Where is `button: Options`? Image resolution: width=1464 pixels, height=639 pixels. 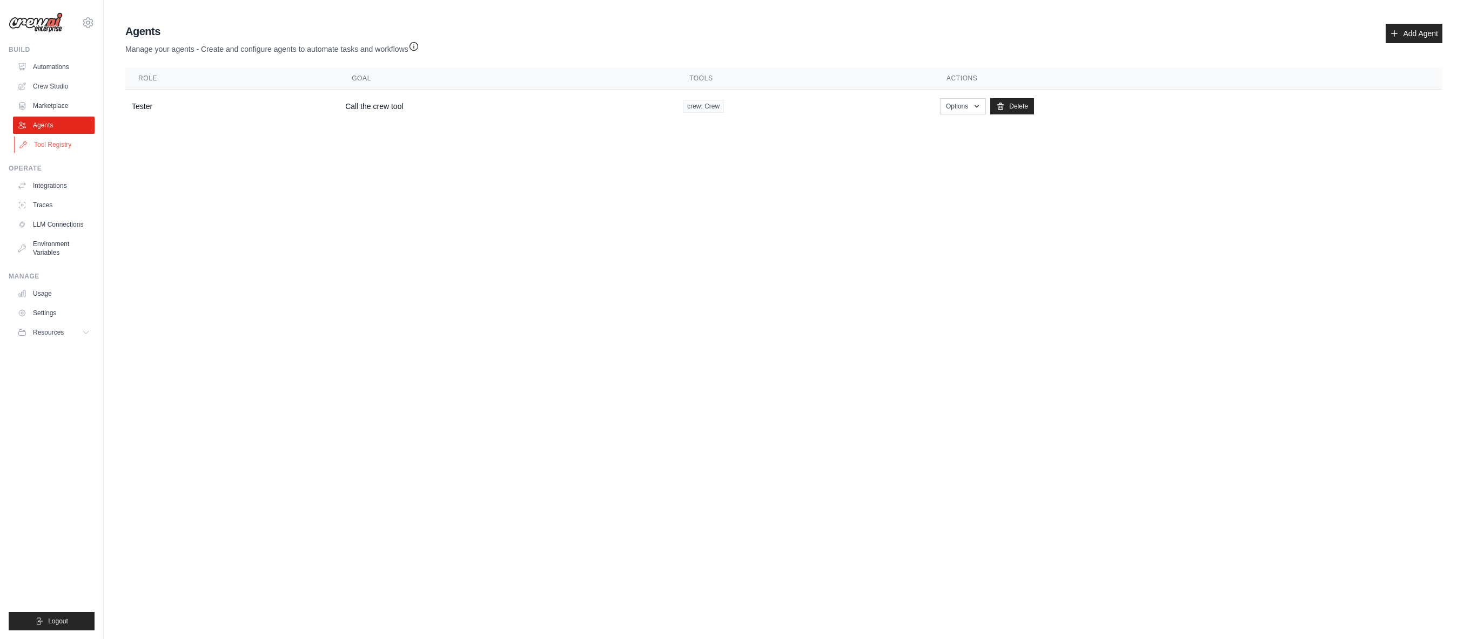
button: Options is located at coordinates (962, 106).